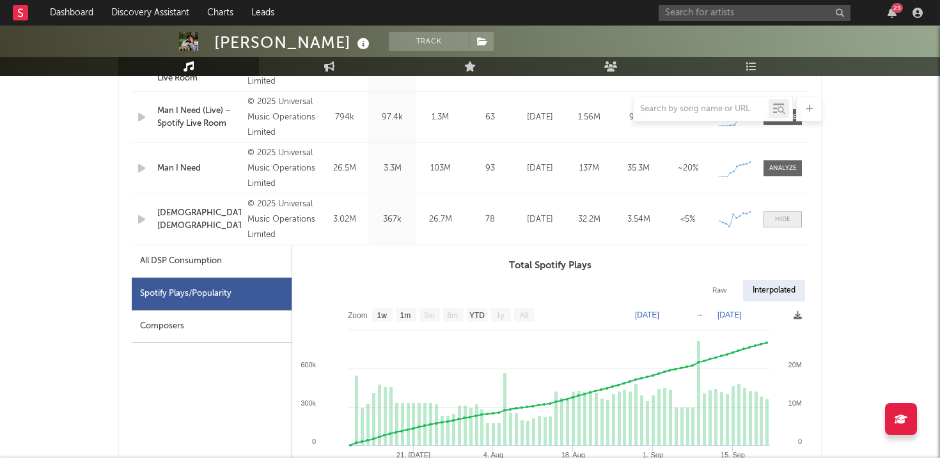  What do you see at coordinates (199, 169) in the screenshot?
I see `div: Man I Need` at bounding box center [199, 169].